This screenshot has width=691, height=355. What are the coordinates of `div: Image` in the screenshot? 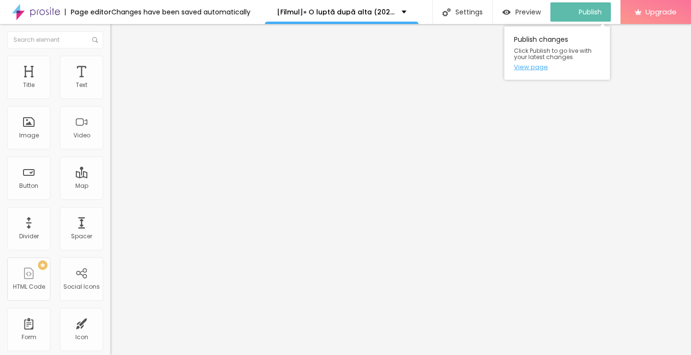 It's located at (29, 135).